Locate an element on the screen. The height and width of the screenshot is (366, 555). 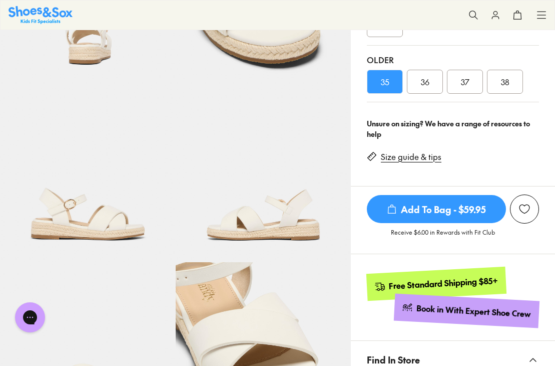
a: Free Standard Shipping $85+ is located at coordinates (437, 283).